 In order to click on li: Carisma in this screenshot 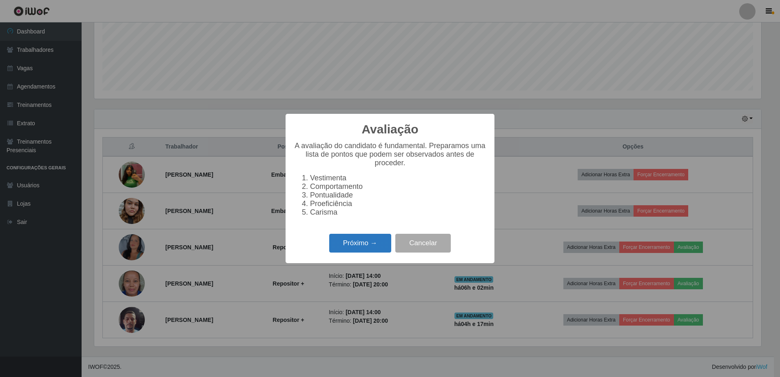, I will do `click(398, 212)`.